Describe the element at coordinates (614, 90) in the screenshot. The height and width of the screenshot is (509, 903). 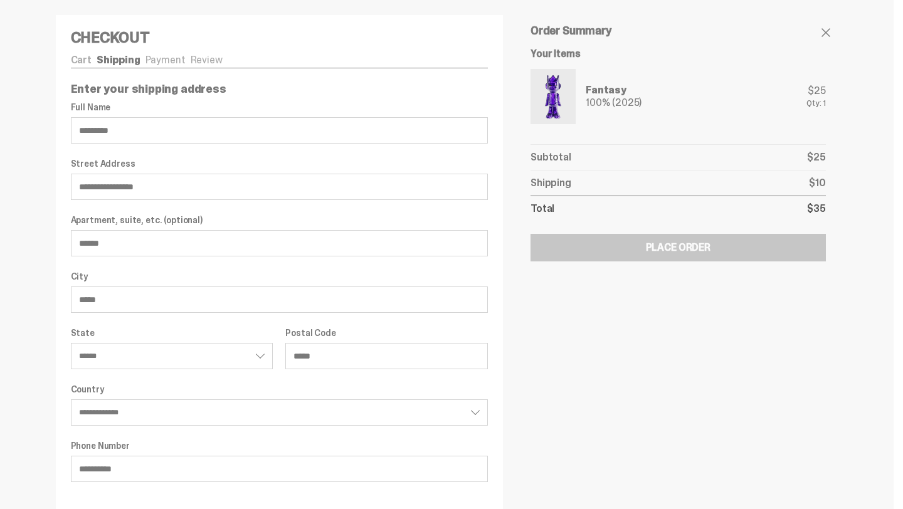
I see `div: Fantasy` at that location.